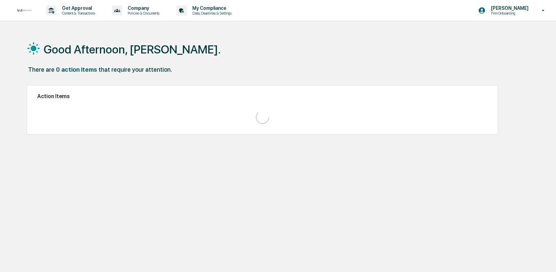 The height and width of the screenshot is (272, 556). Describe the element at coordinates (76, 69) in the screenshot. I see `div: 0 action items` at that location.